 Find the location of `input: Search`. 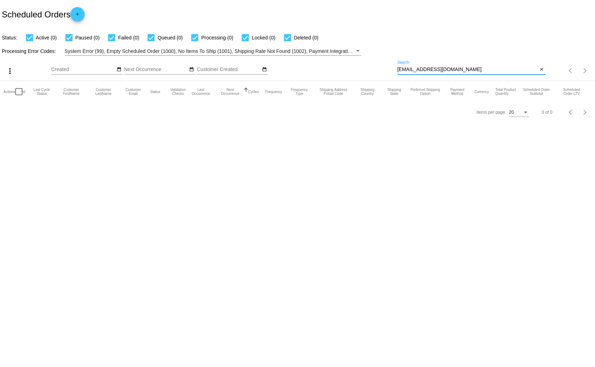

input: Search is located at coordinates (467, 70).